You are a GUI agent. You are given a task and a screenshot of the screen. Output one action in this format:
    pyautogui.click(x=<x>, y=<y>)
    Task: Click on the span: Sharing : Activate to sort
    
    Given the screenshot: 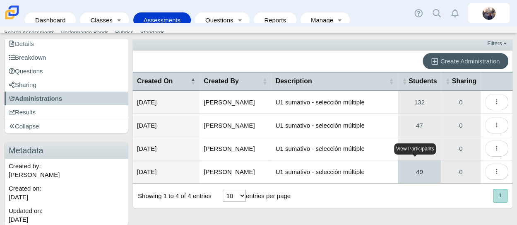 What is the action you would take?
    pyautogui.click(x=447, y=81)
    